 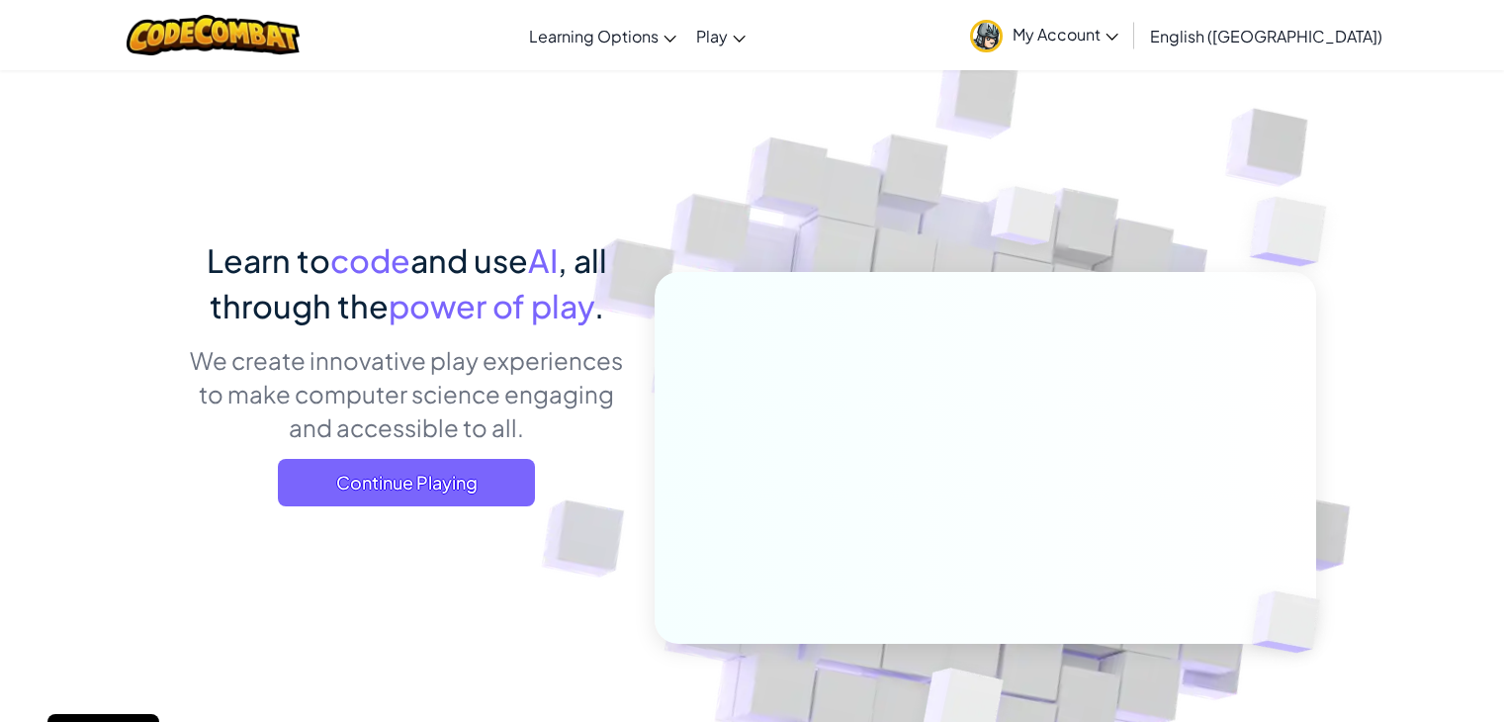 I want to click on span: power of play, so click(x=491, y=305).